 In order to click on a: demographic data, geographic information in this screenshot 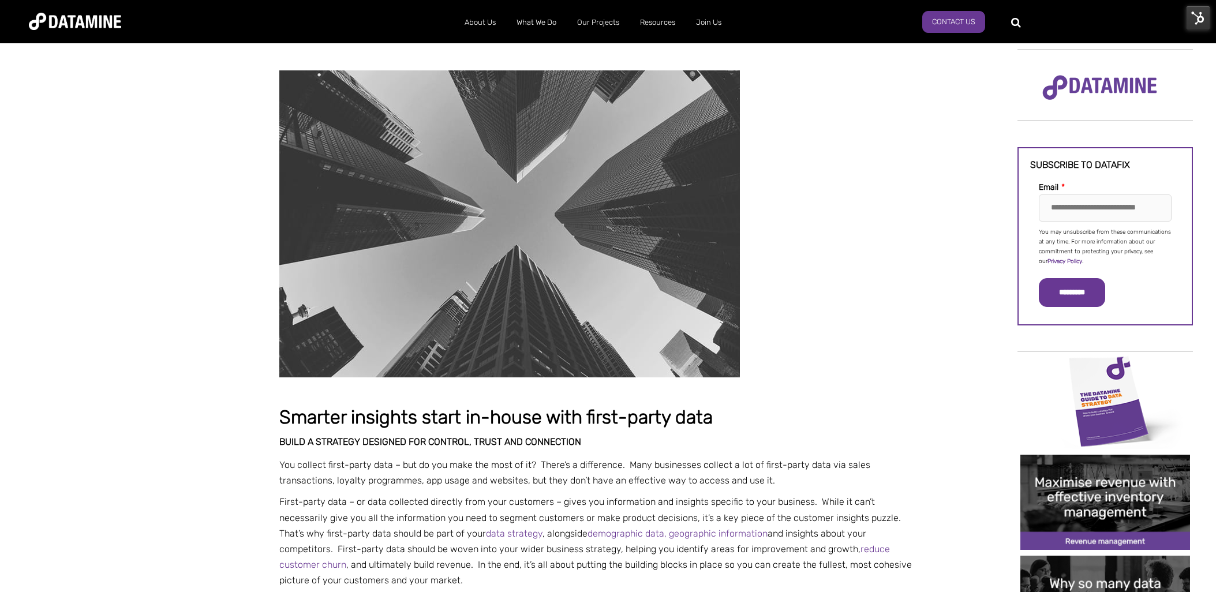, I will do `click(677, 533)`.